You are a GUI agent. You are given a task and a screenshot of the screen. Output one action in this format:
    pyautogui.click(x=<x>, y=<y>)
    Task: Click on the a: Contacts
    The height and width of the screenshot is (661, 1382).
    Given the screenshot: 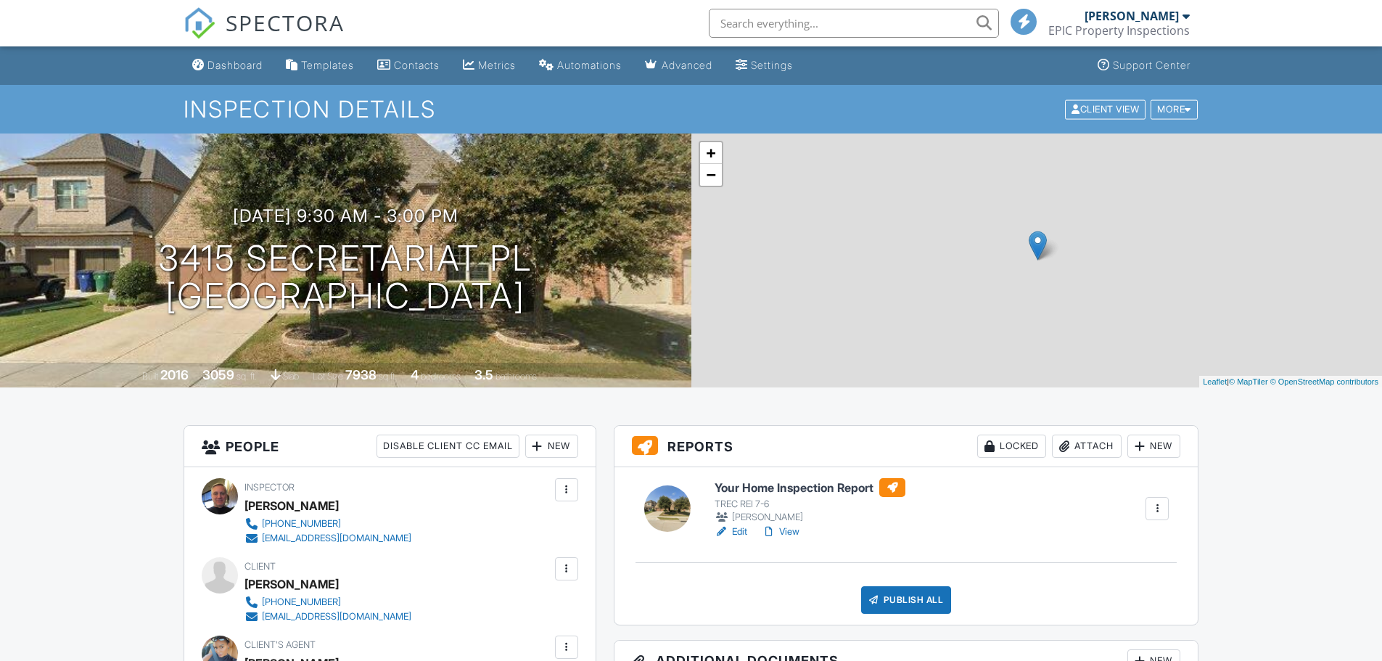 What is the action you would take?
    pyautogui.click(x=409, y=65)
    